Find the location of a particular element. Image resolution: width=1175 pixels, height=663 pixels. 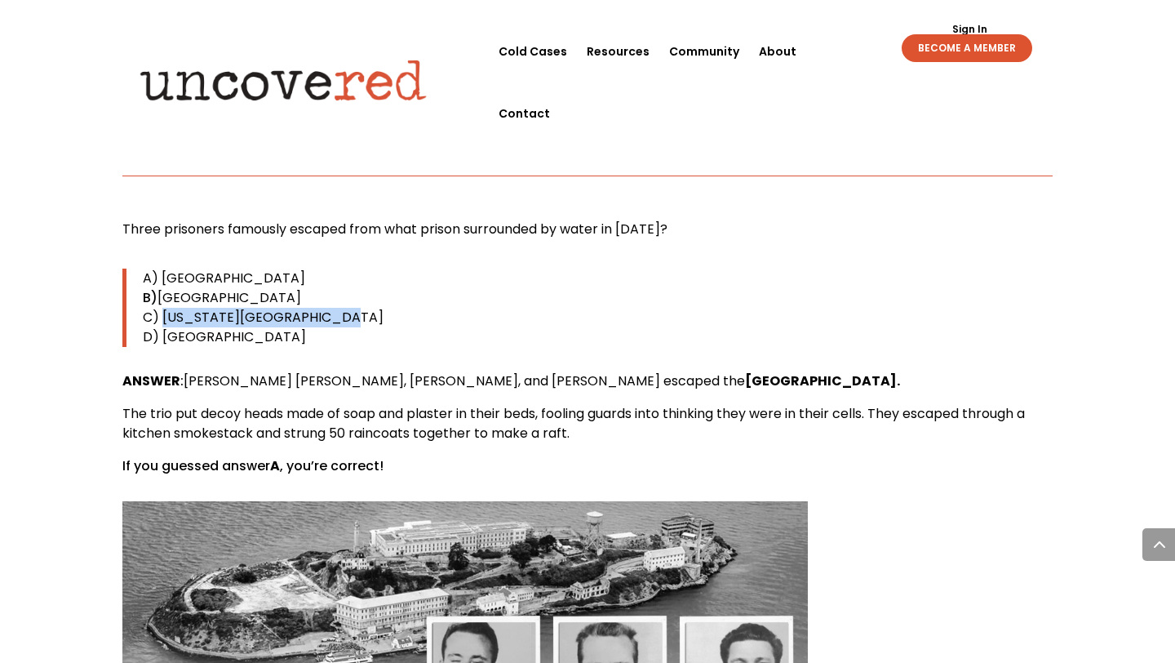

strong: ANSWER is located at coordinates (151, 380).